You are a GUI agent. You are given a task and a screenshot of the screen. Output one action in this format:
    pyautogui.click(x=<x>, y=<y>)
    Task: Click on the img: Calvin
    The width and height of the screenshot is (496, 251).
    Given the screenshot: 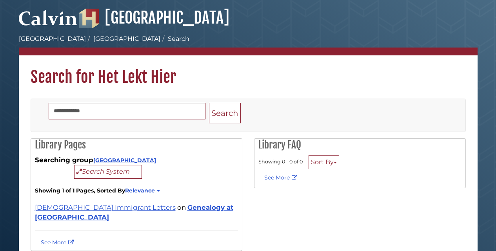 What is the action you would take?
    pyautogui.click(x=48, y=17)
    